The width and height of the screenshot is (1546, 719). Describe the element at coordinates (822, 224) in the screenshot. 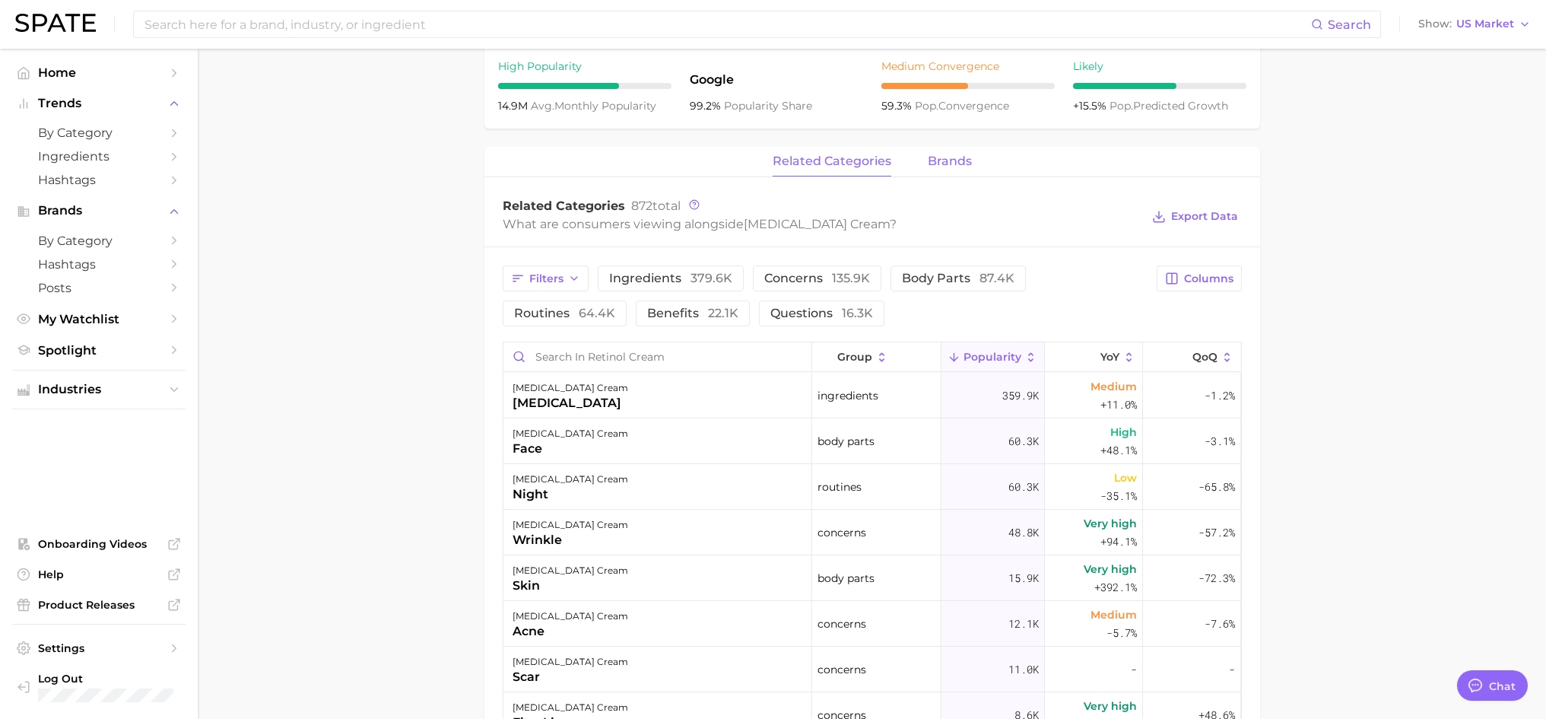

I see `div: What are consumers viewing alongside ?` at that location.